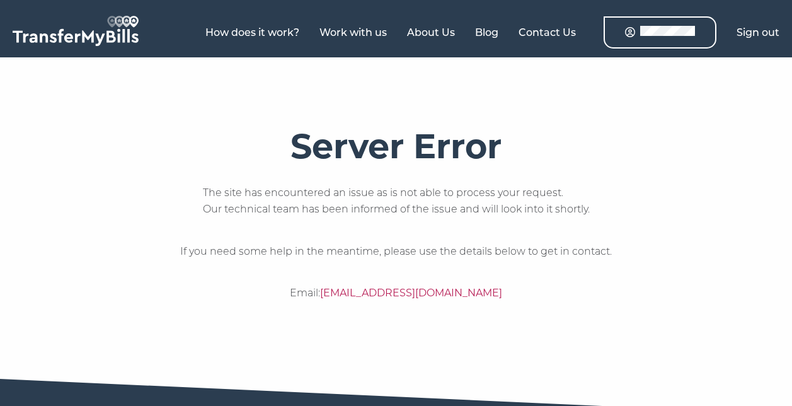 The width and height of the screenshot is (792, 406). I want to click on a: How does it work?, so click(252, 32).